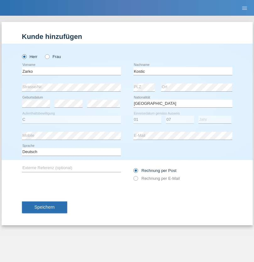  I want to click on label: Herr, so click(30, 56).